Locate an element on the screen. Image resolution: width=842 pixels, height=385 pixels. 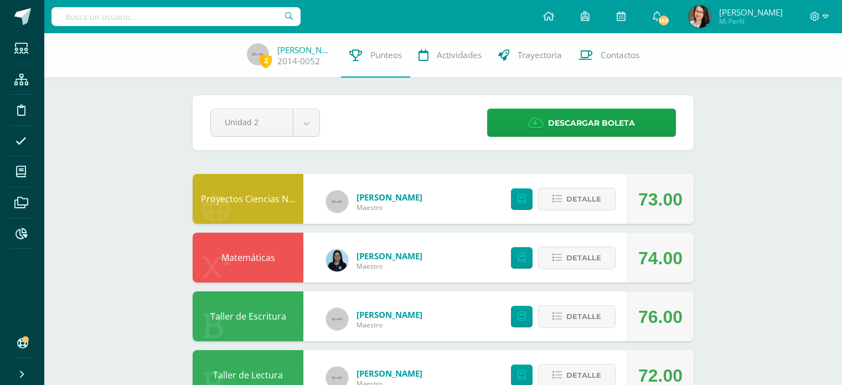
a: Taller de Lectura is located at coordinates (248, 375).